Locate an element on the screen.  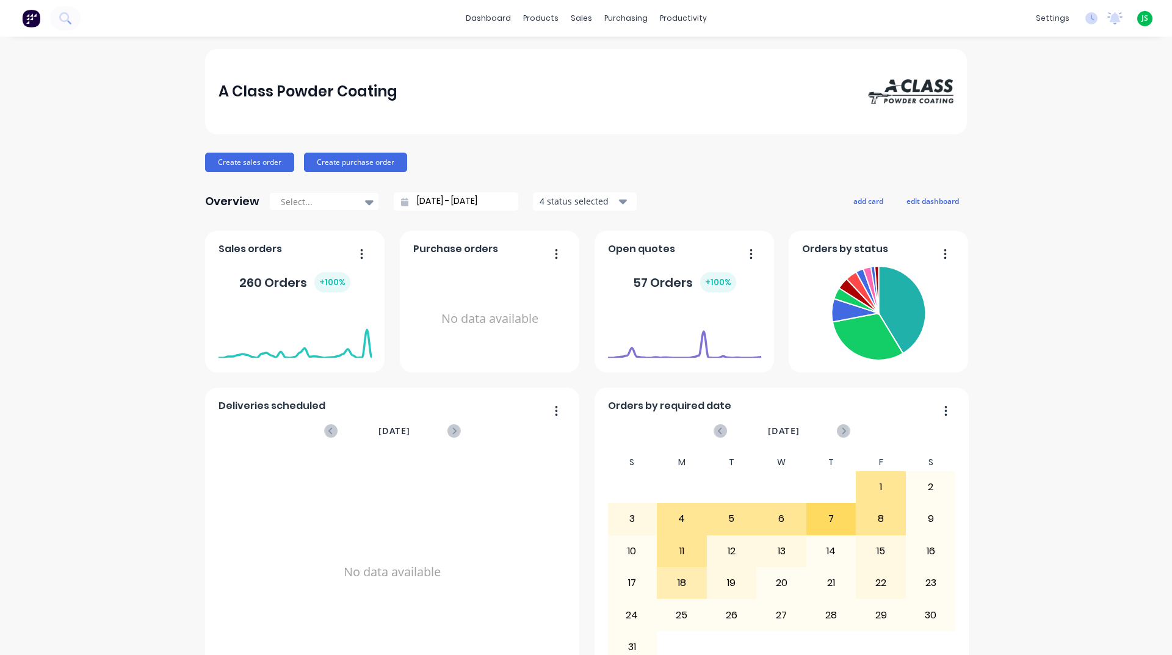
div: M is located at coordinates (682, 462).